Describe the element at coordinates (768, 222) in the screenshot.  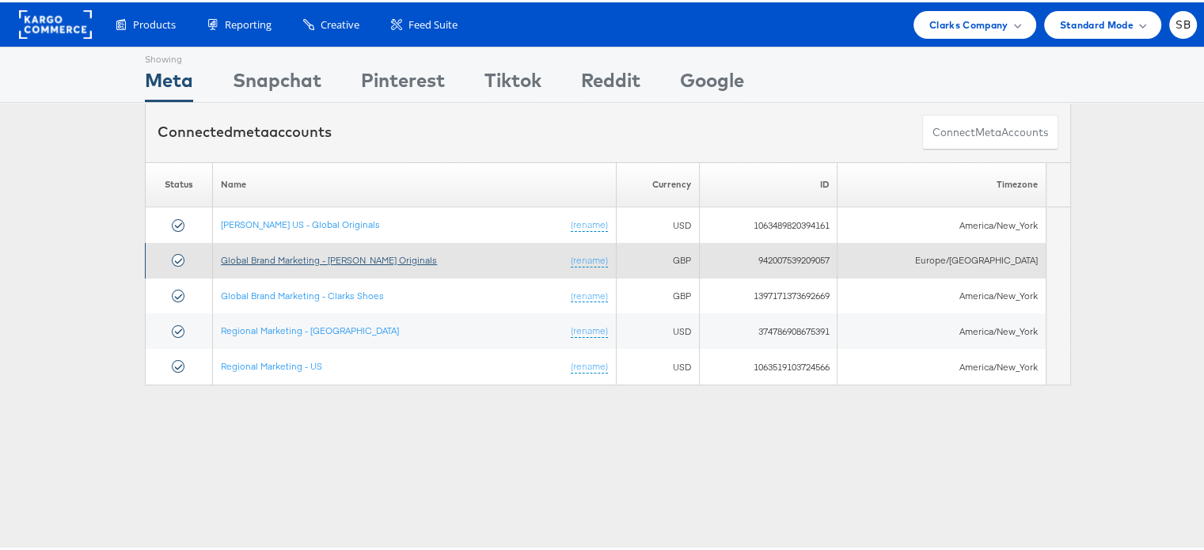
I see `td: 1063489820394161` at that location.